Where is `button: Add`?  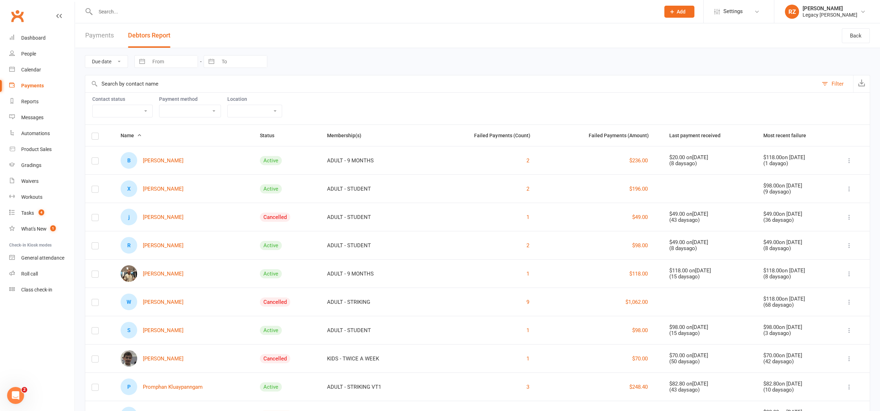 button: Add is located at coordinates (679, 12).